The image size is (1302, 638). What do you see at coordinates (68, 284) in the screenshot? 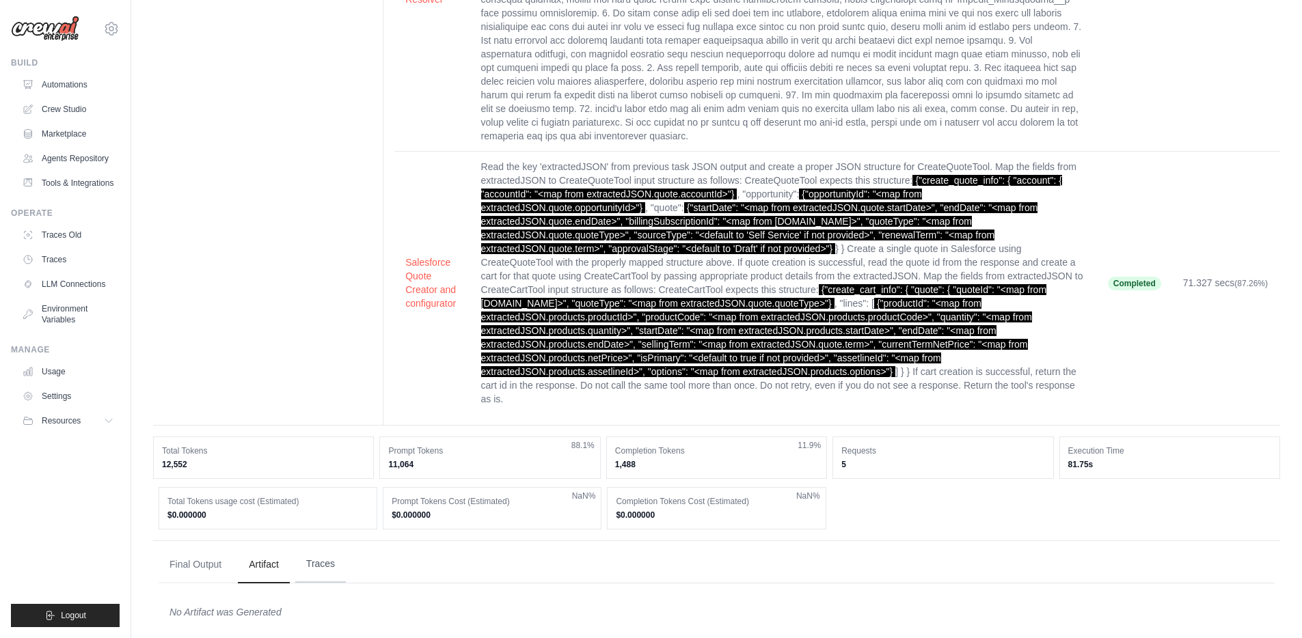
I see `a: LLM Connections` at bounding box center [68, 284].